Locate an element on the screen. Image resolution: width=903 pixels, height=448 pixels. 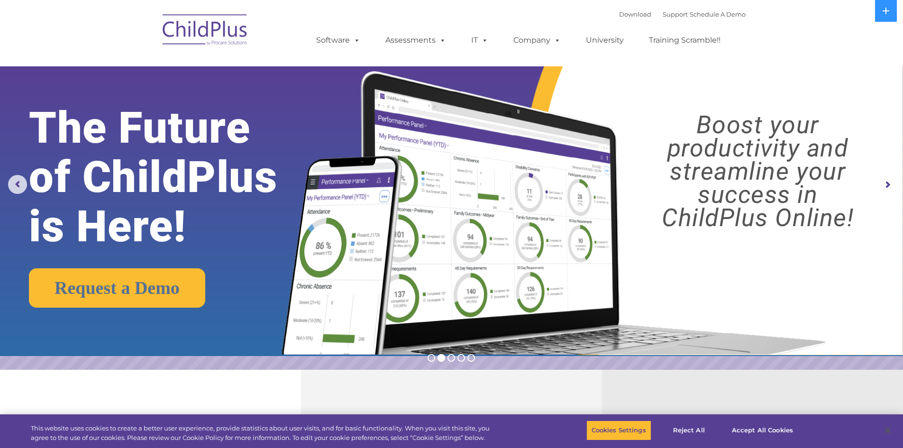
a: Request a Demo is located at coordinates (117, 288).